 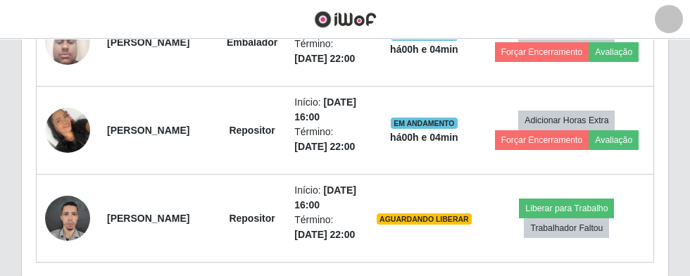 What do you see at coordinates (68, 42) in the screenshot?
I see `img: 1757544329261.jpeg` at bounding box center [68, 42].